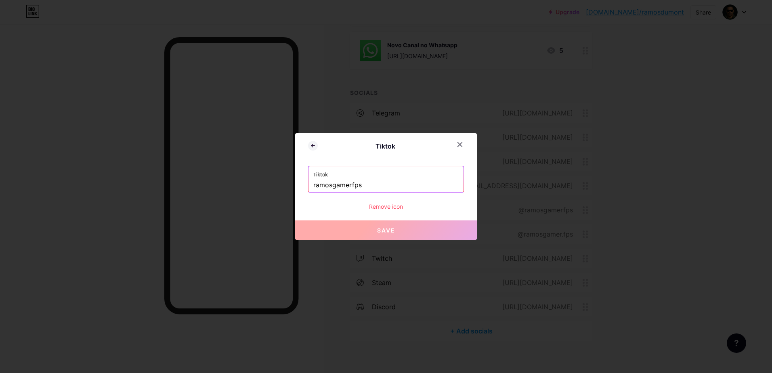  Describe the element at coordinates (386, 206) in the screenshot. I see `div: Remove icon` at that location.